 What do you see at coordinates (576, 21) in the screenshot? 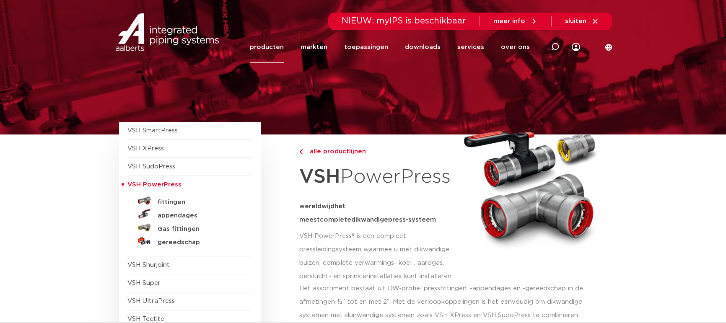
I see `span: sluiten` at bounding box center [576, 21].